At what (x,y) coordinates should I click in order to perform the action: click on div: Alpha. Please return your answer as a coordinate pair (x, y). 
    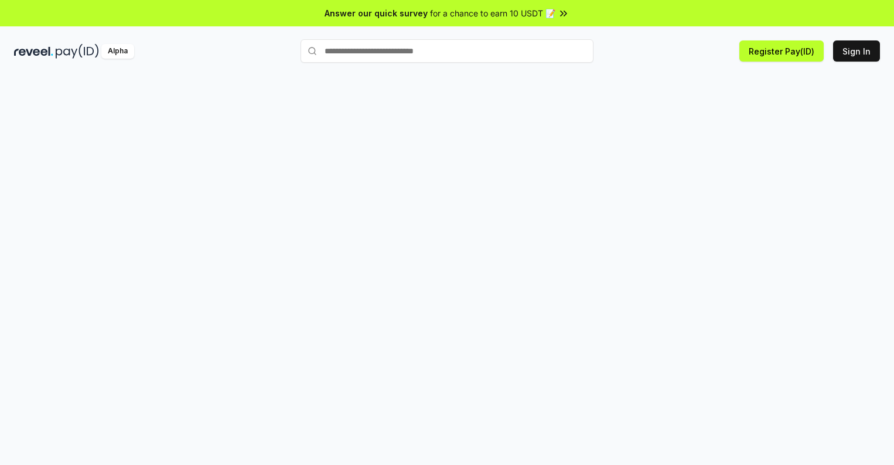
    Looking at the image, I should click on (118, 51).